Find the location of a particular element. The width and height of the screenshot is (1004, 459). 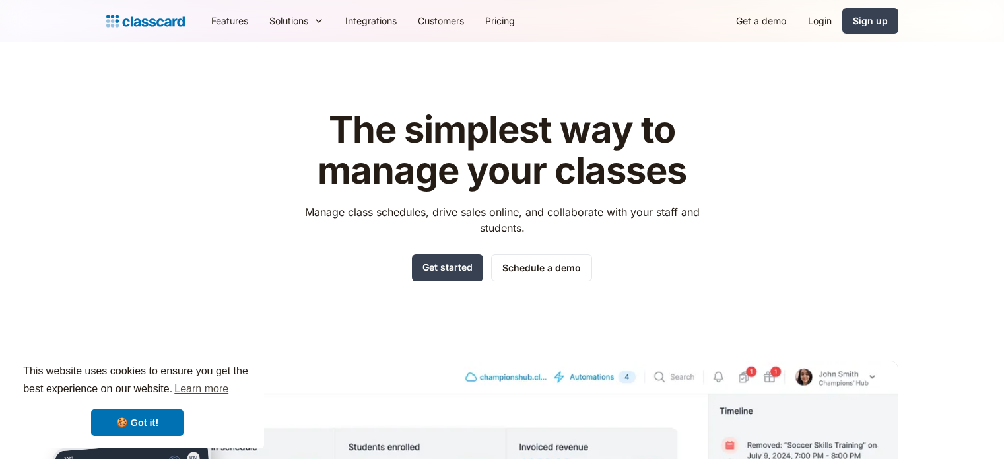

a: Login is located at coordinates (820, 20).